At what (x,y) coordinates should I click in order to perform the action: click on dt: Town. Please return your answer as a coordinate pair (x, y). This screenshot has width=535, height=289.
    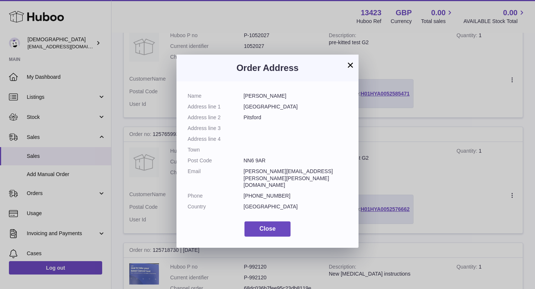
    Looking at the image, I should click on (216, 150).